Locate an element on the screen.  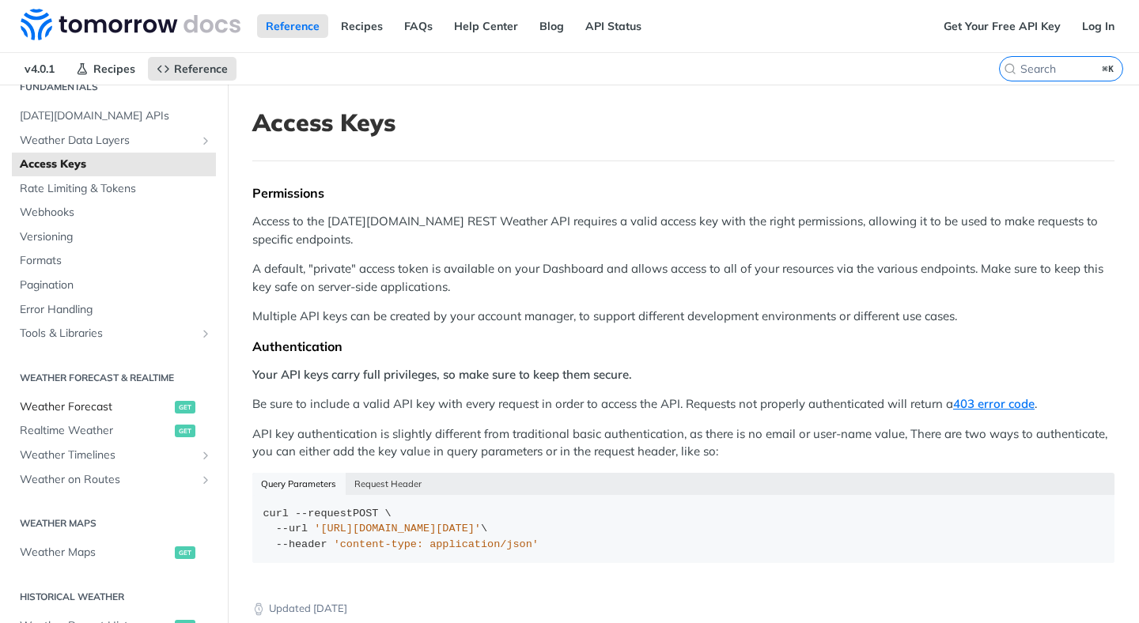
a: Weather Data LayersShow subpages for Weather Data Layers is located at coordinates (114, 141).